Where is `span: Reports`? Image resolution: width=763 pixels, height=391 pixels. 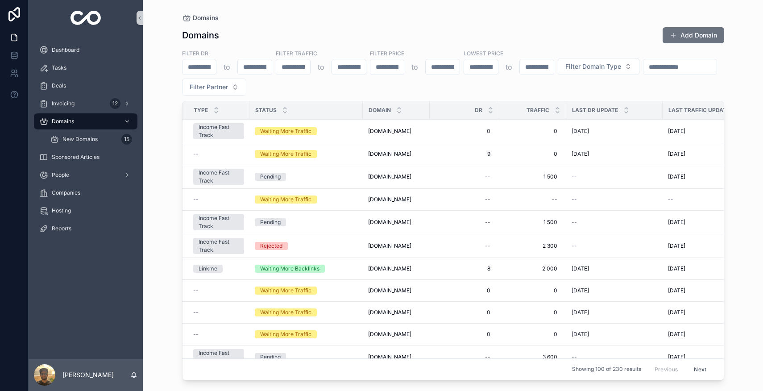 span: Reports is located at coordinates (62, 228).